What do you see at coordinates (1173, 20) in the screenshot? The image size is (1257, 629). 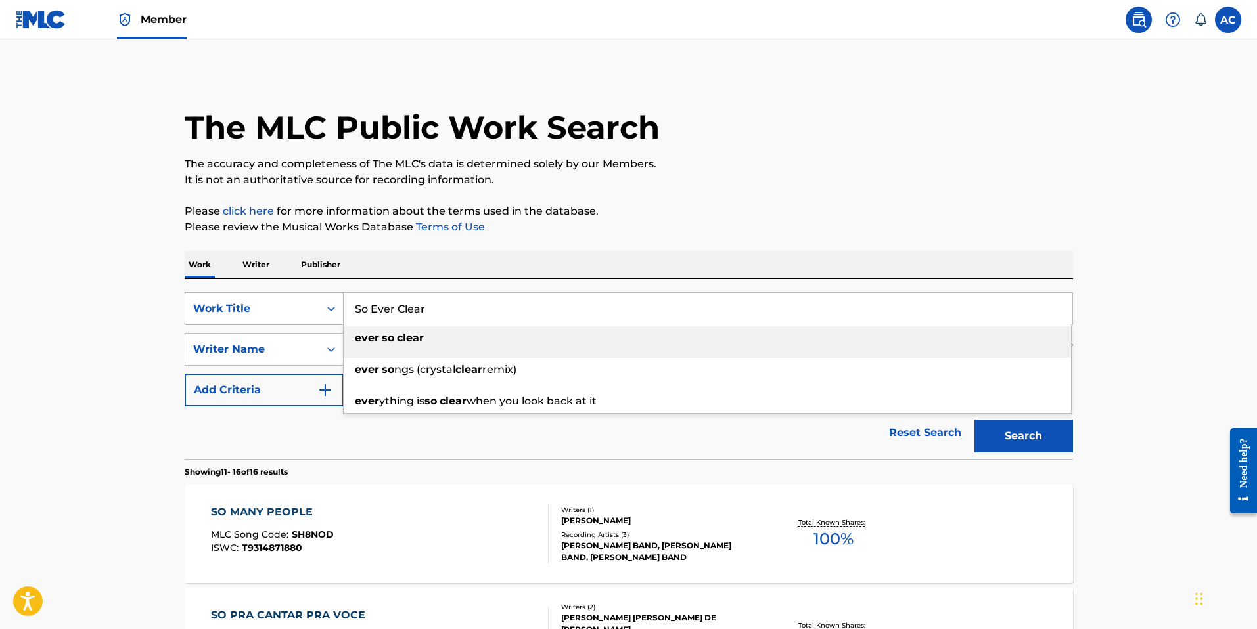 I see `div: Help` at bounding box center [1173, 20].